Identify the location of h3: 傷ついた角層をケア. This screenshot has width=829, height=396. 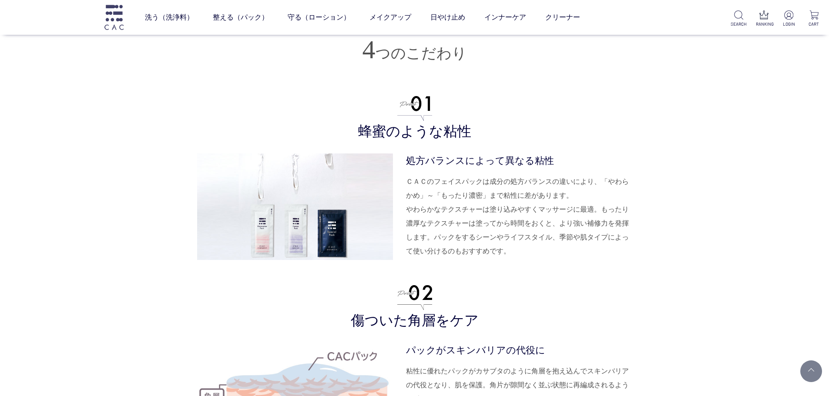
(415, 308).